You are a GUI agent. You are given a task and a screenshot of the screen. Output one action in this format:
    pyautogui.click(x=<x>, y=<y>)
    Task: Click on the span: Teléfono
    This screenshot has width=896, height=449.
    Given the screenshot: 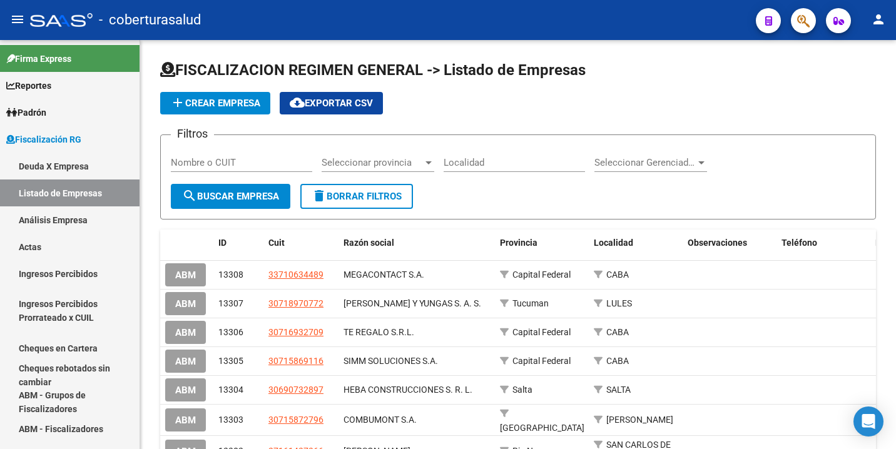 What is the action you would take?
    pyautogui.click(x=799, y=243)
    